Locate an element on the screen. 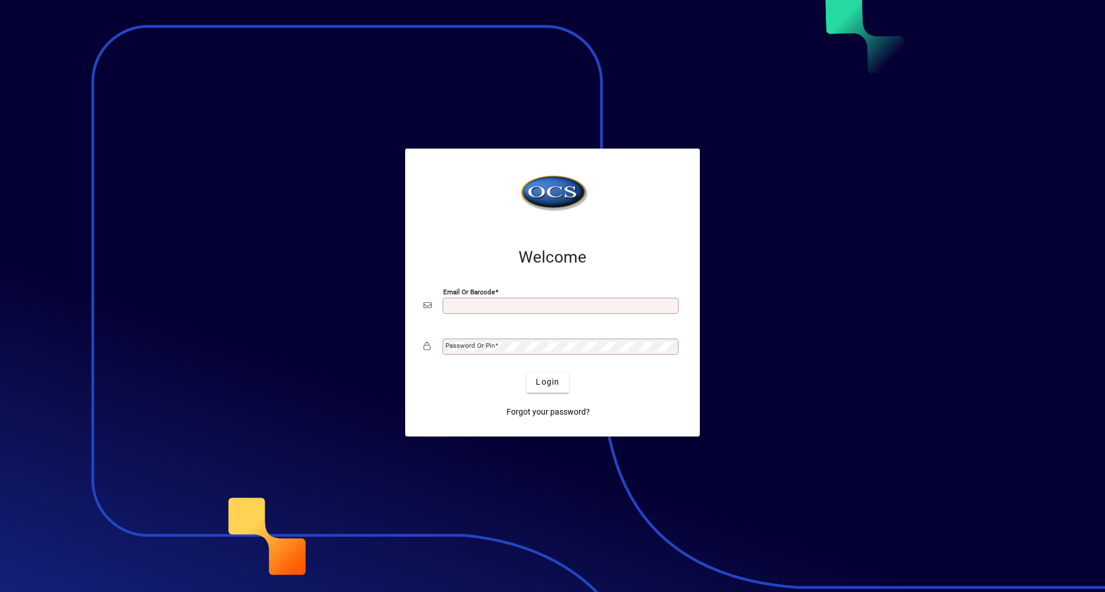 The height and width of the screenshot is (592, 1105). button: Login is located at coordinates (547, 382).